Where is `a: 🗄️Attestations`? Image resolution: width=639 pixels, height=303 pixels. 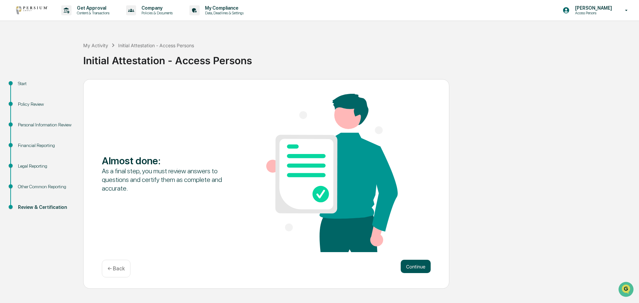
a: 🗄️Attestations is located at coordinates (65, 87).